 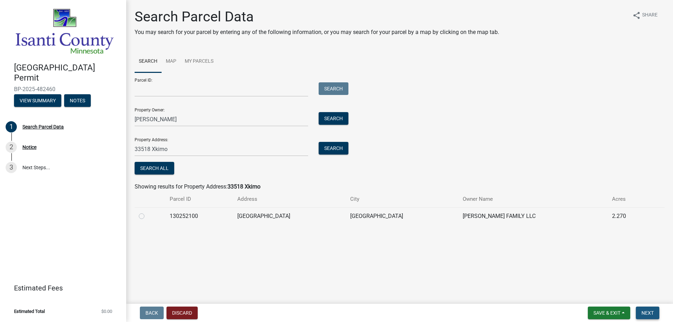 I want to click on th: City, so click(x=402, y=199).